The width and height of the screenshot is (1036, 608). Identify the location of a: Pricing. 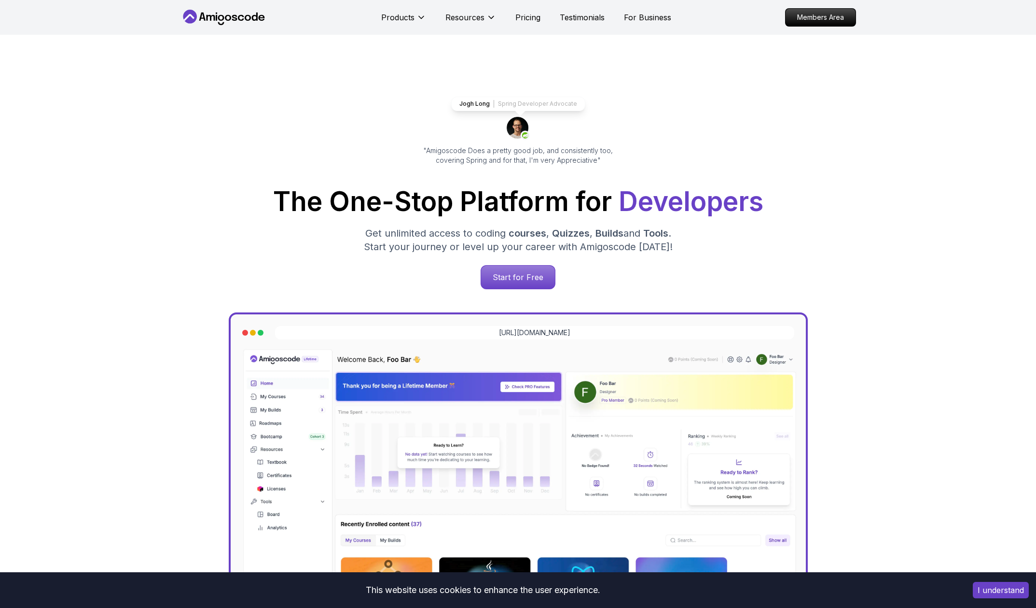
(528, 17).